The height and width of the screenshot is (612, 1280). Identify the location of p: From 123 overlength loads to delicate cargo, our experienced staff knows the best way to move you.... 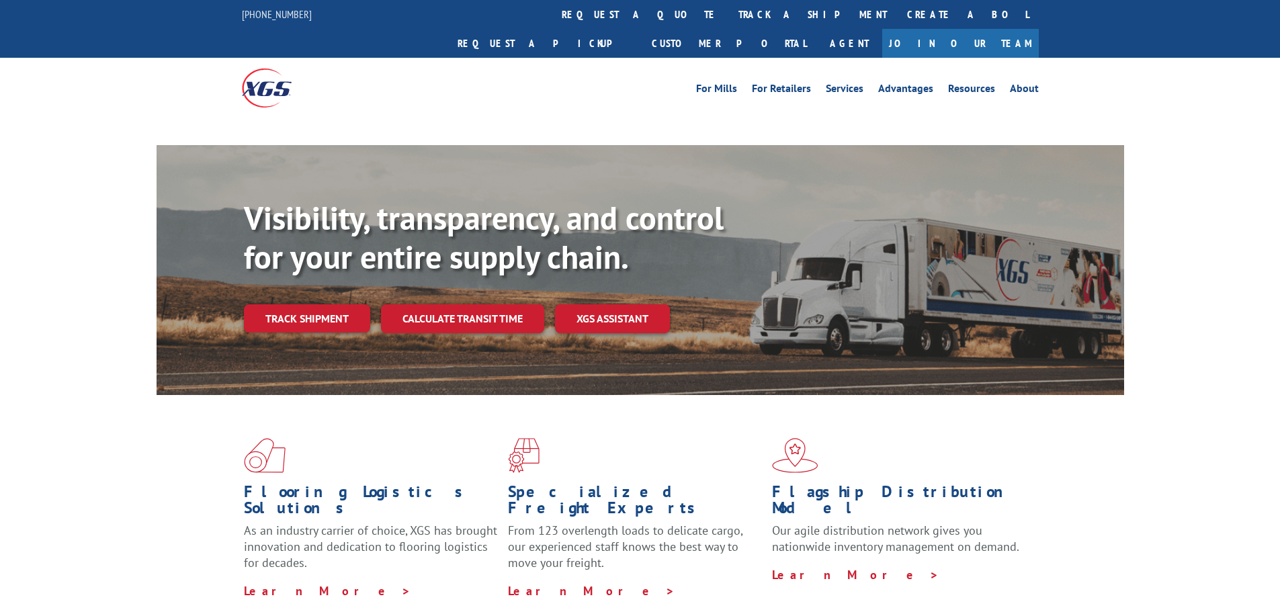
(635, 553).